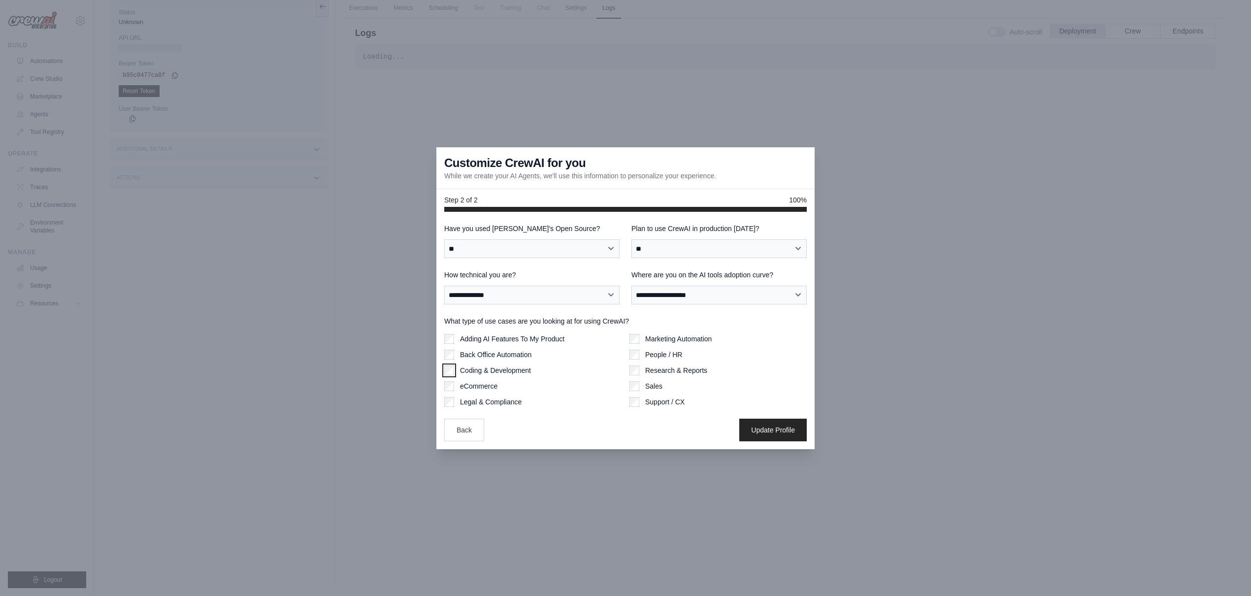  I want to click on label: Where are you on the AI tools adoption curve?, so click(719, 275).